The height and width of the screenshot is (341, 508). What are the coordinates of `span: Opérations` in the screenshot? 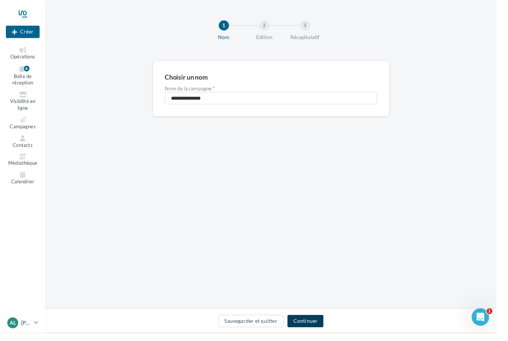 It's located at (23, 58).